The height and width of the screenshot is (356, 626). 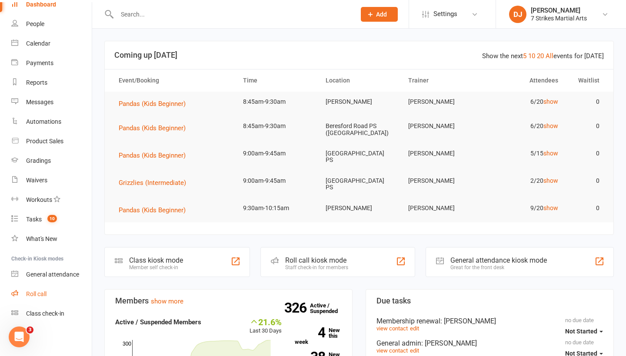 What do you see at coordinates (329, 308) in the screenshot?
I see `a: 326Active / Suspended` at bounding box center [329, 308].